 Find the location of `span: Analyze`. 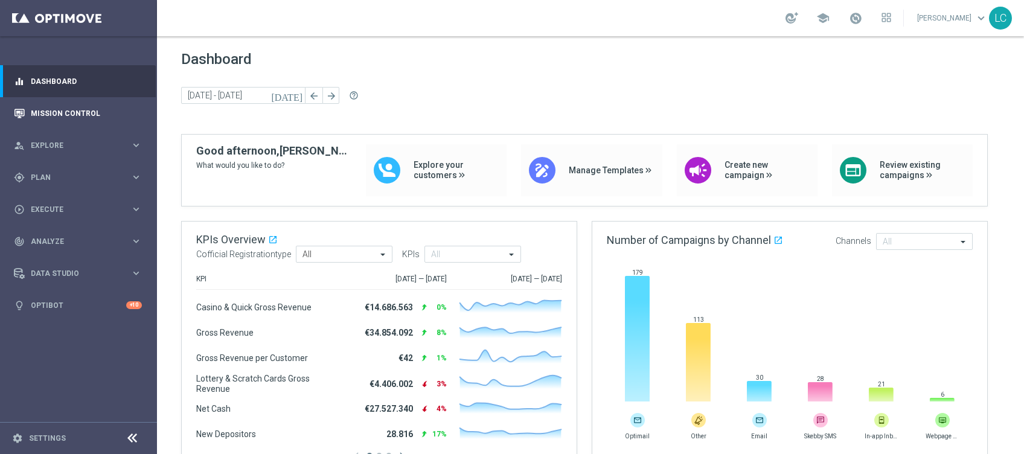

span: Analyze is located at coordinates (80, 242).